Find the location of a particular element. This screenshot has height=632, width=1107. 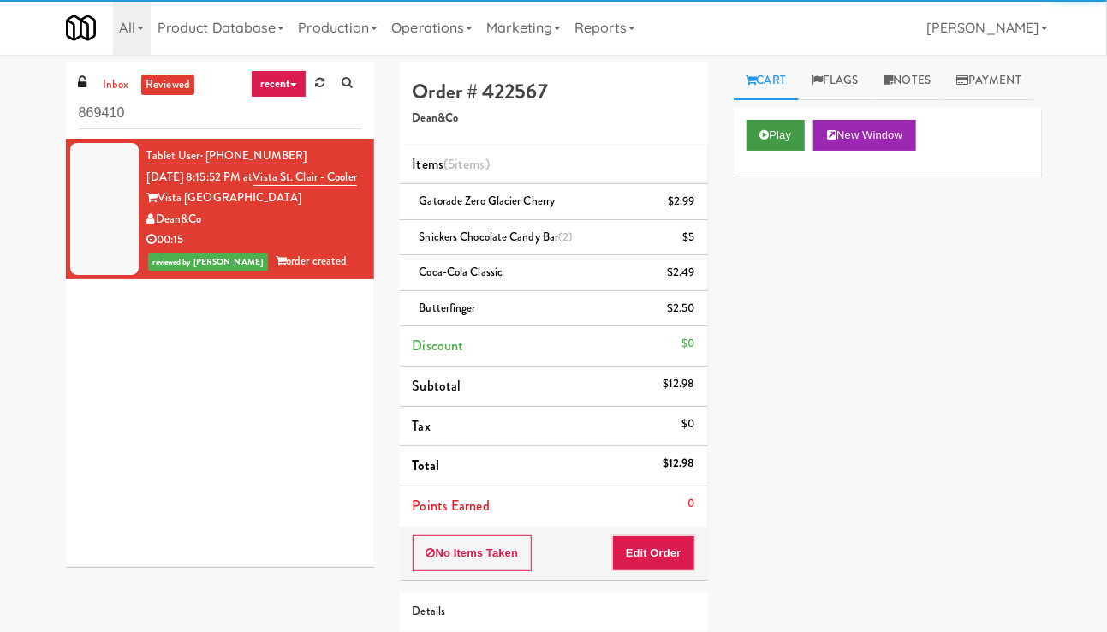

span: Subtotal is located at coordinates (437, 385).